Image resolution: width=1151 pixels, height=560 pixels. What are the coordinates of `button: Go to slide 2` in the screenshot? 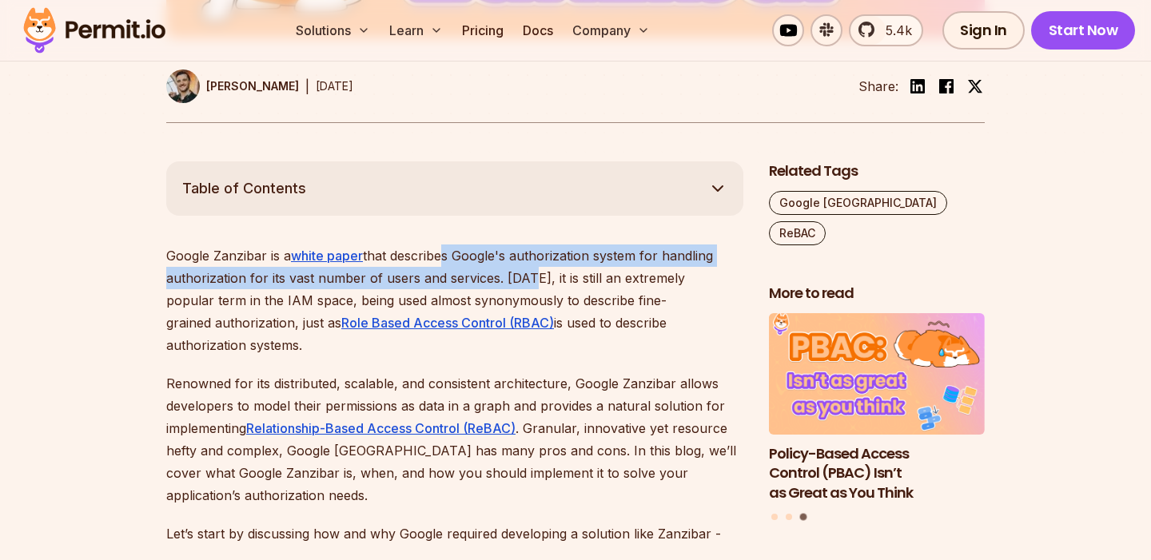 It's located at (789, 517).